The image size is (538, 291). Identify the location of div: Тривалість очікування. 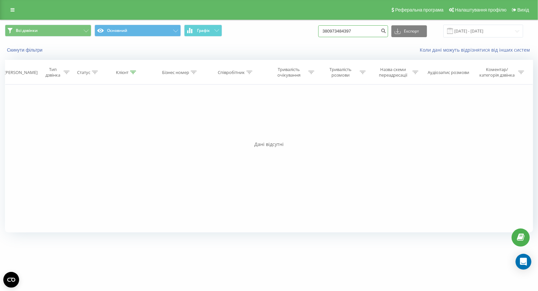
(289, 72).